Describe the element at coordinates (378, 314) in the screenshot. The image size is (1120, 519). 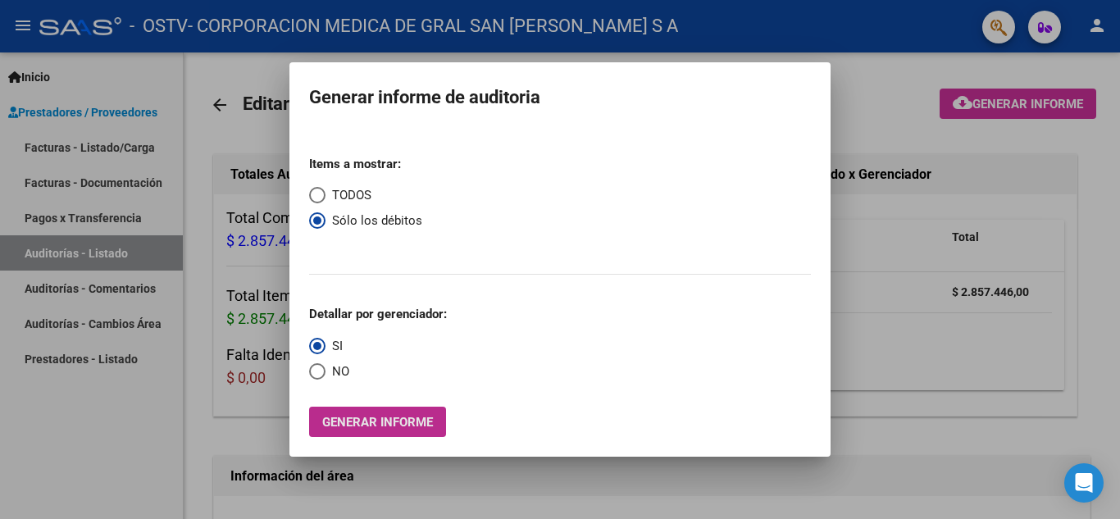
I see `strong: Detallar por gerenciador:` at that location.